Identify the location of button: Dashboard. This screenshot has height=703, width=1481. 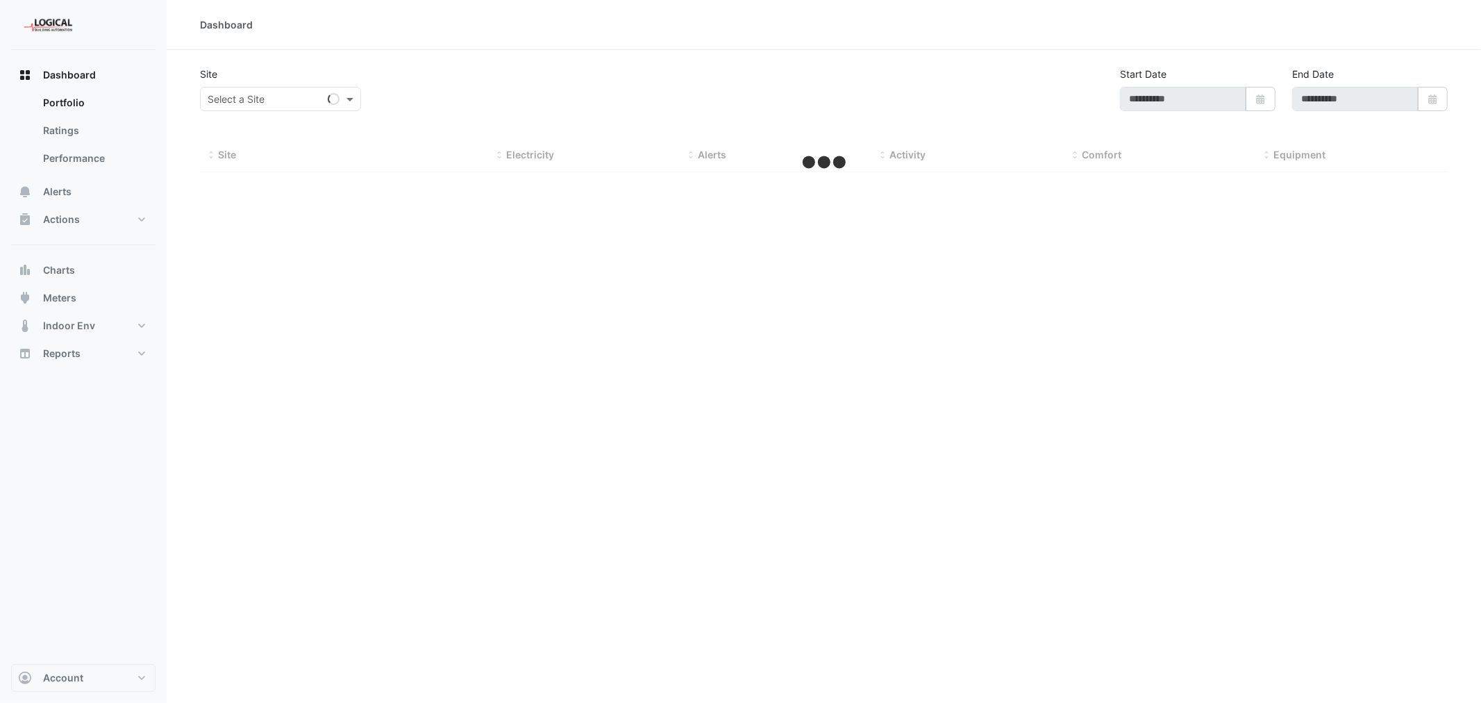
(83, 75).